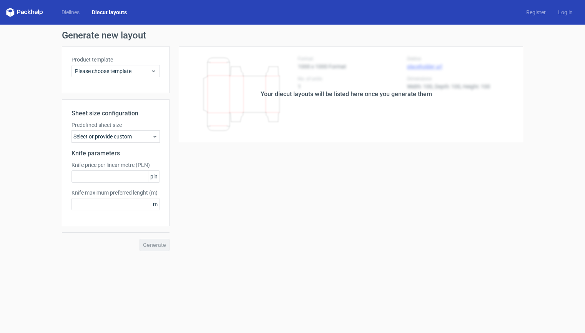 Image resolution: width=585 pixels, height=333 pixels. What do you see at coordinates (565, 12) in the screenshot?
I see `a: Log in` at bounding box center [565, 12].